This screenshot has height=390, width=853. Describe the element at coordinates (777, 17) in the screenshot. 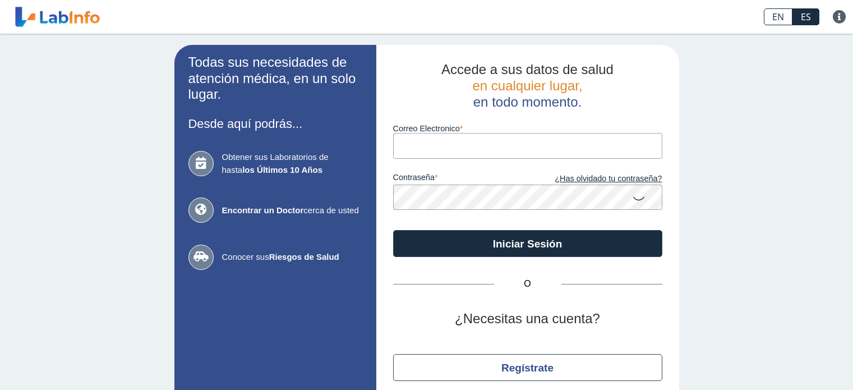

I see `a: EN` at that location.